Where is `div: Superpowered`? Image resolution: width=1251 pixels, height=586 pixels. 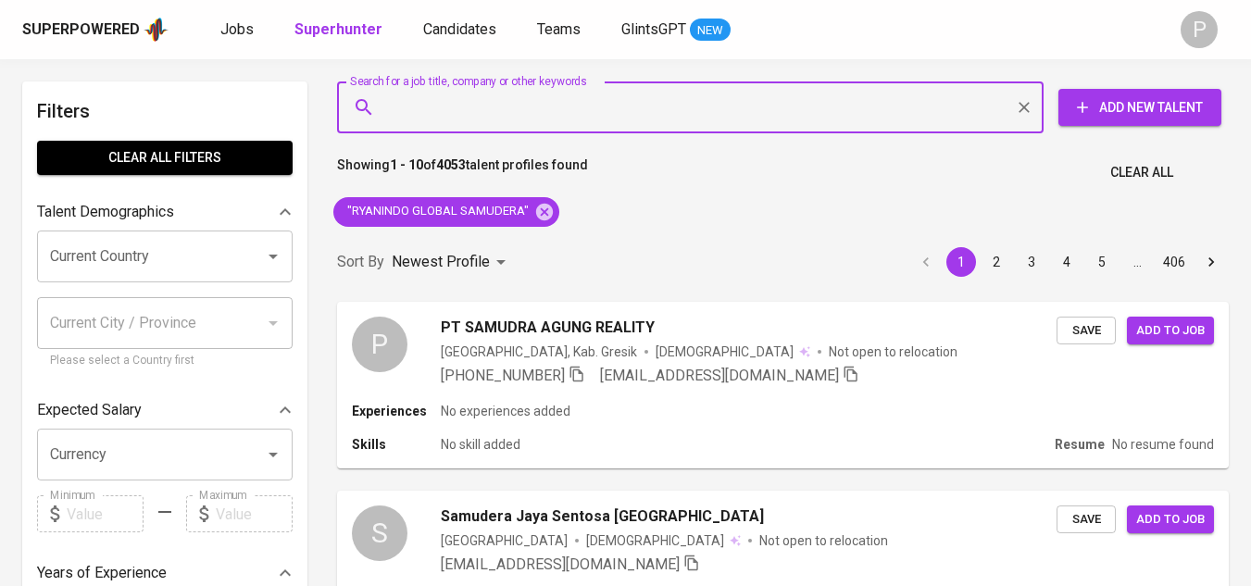
div: Superpowered is located at coordinates (81, 30).